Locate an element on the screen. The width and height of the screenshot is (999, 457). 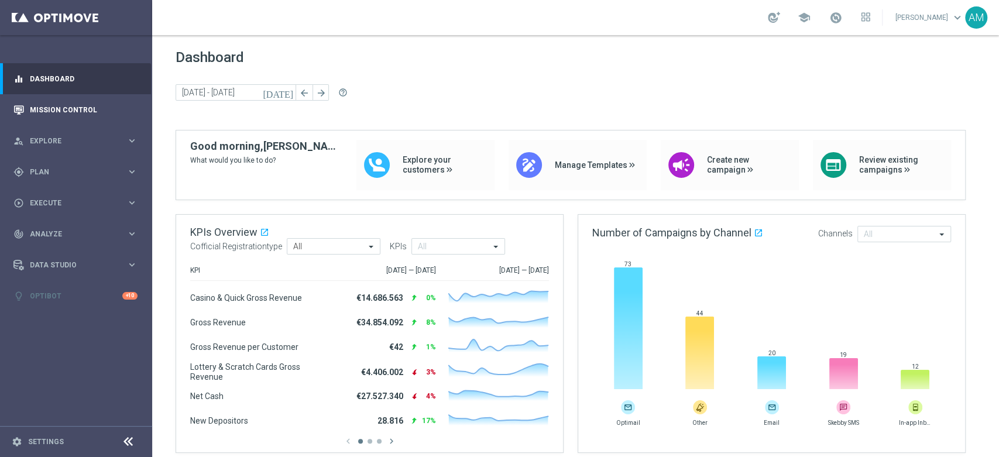
button: Data Studio keyboard_arrow_right is located at coordinates (75, 265).